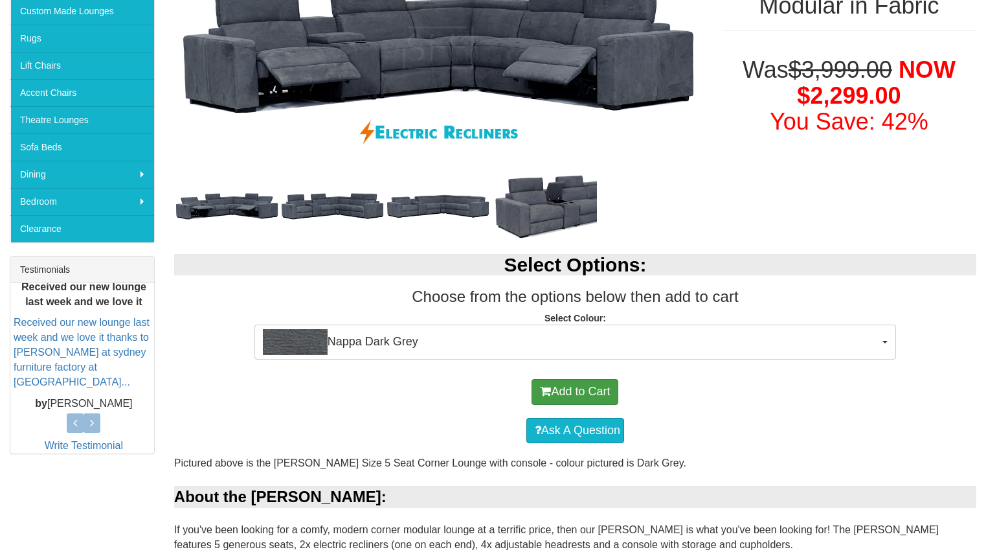 The height and width of the screenshot is (554, 986). What do you see at coordinates (82, 38) in the screenshot?
I see `a: Rugs` at bounding box center [82, 38].